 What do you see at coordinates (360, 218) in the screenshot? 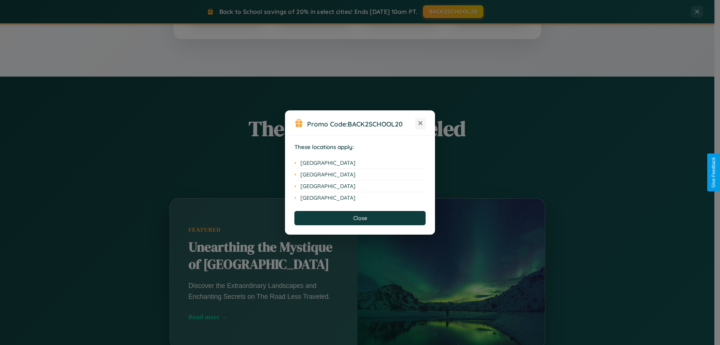
I see `button: Close` at bounding box center [360, 218].